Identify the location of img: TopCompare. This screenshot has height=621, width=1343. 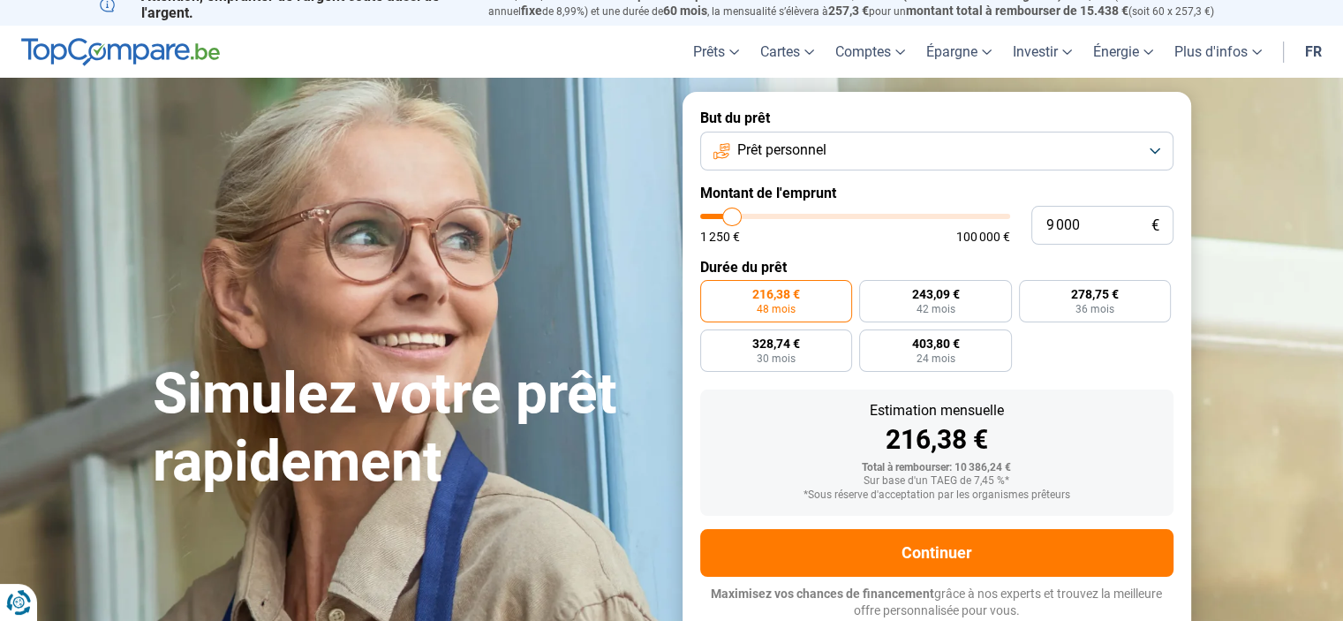
(120, 52).